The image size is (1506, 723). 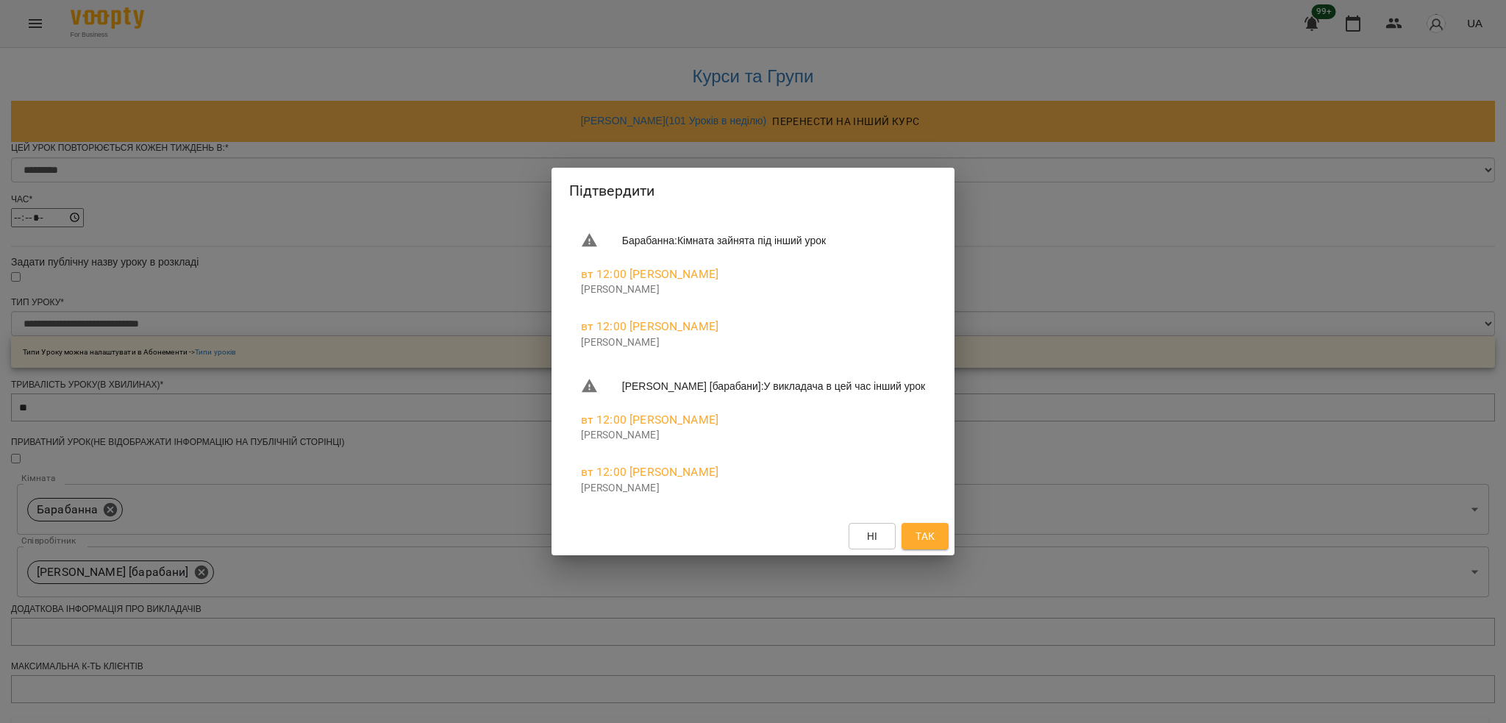 I want to click on span: Ні, so click(x=872, y=536).